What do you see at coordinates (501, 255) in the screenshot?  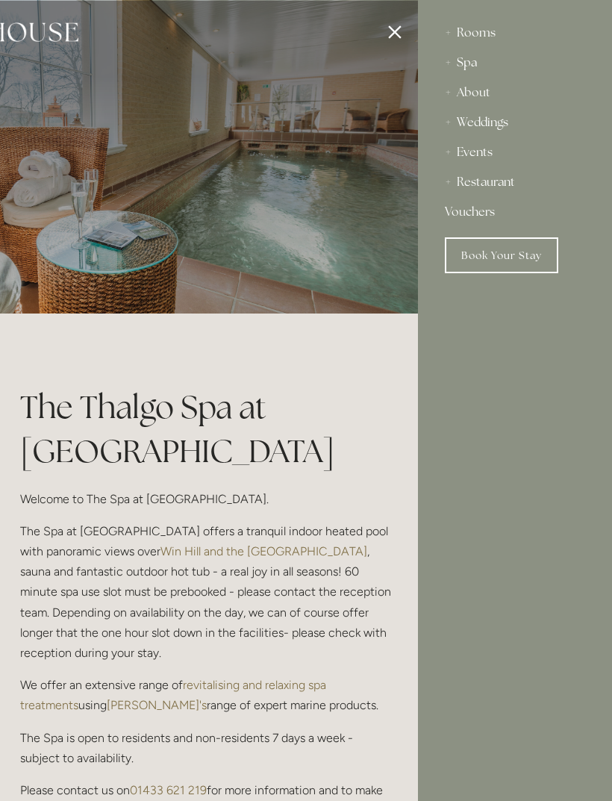 I see `a: Book Your Stay` at bounding box center [501, 255].